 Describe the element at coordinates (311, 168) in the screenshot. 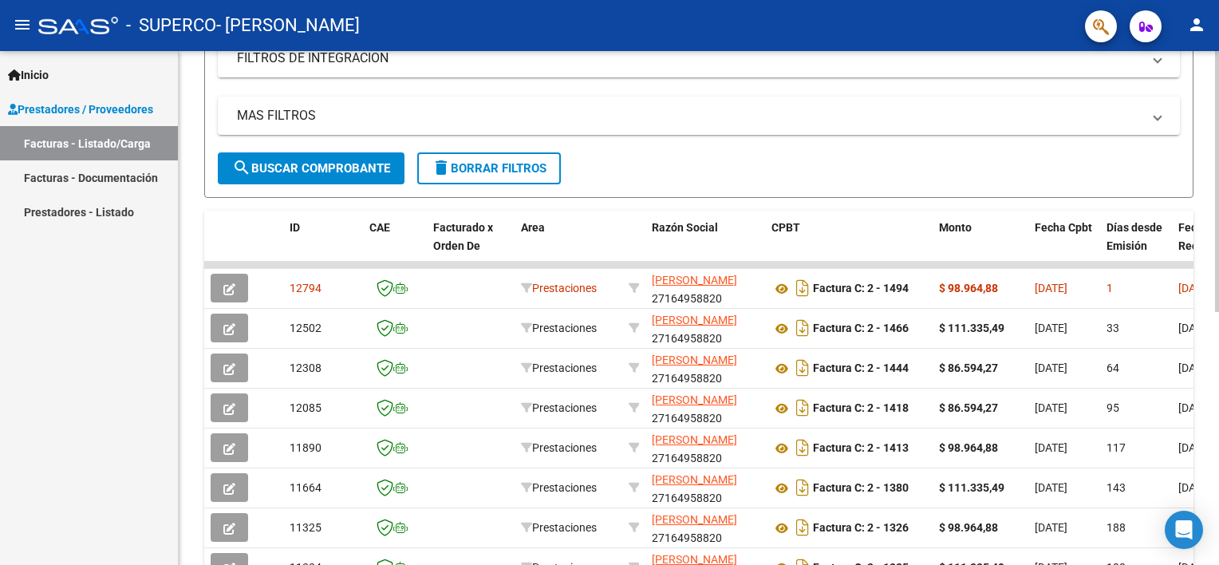

I see `span: Buscar Comprobante` at that location.